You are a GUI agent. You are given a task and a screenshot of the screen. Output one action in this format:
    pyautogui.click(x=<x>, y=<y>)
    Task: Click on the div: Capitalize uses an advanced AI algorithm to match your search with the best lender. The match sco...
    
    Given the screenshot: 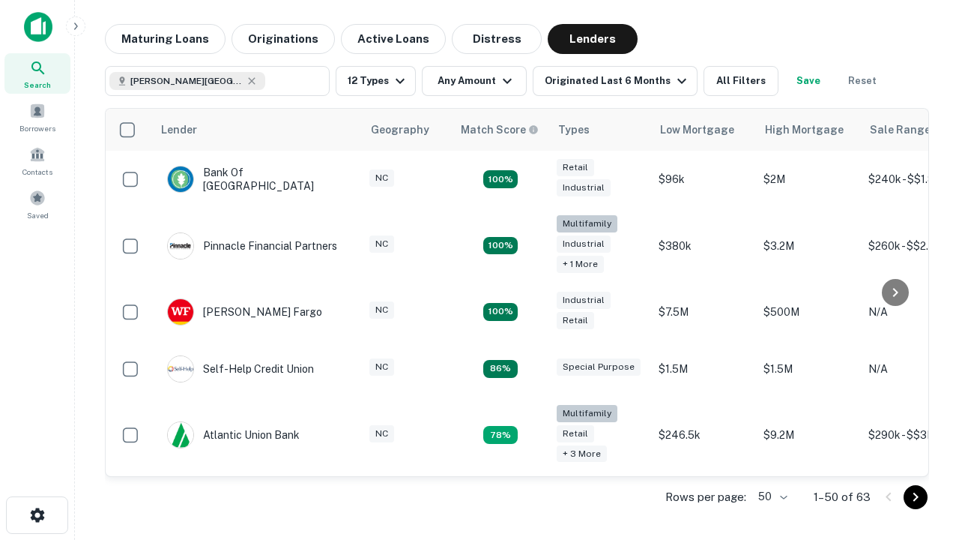 What is the action you would take?
    pyautogui.click(x=500, y=130)
    